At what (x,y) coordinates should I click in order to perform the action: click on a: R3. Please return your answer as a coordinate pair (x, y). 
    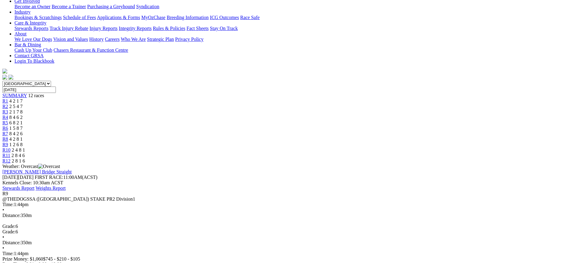
    Looking at the image, I should click on (5, 111).